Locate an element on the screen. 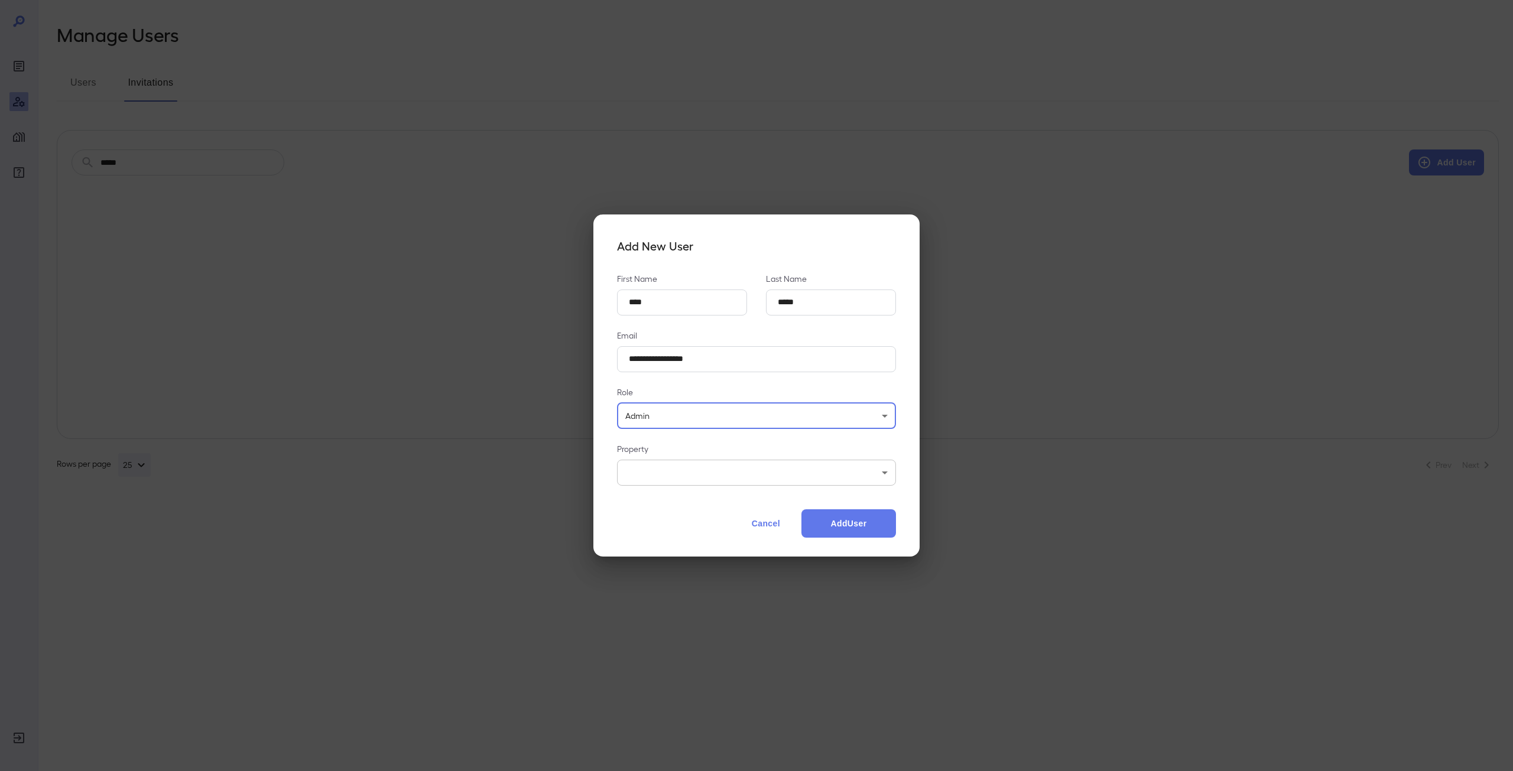  p: First Name is located at coordinates (682, 279).